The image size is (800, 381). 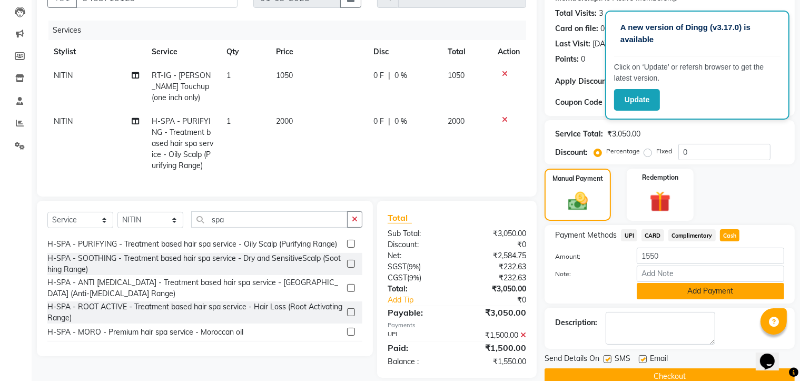 What do you see at coordinates (588, 274) in the screenshot?
I see `label: Note:` at bounding box center [588, 274].